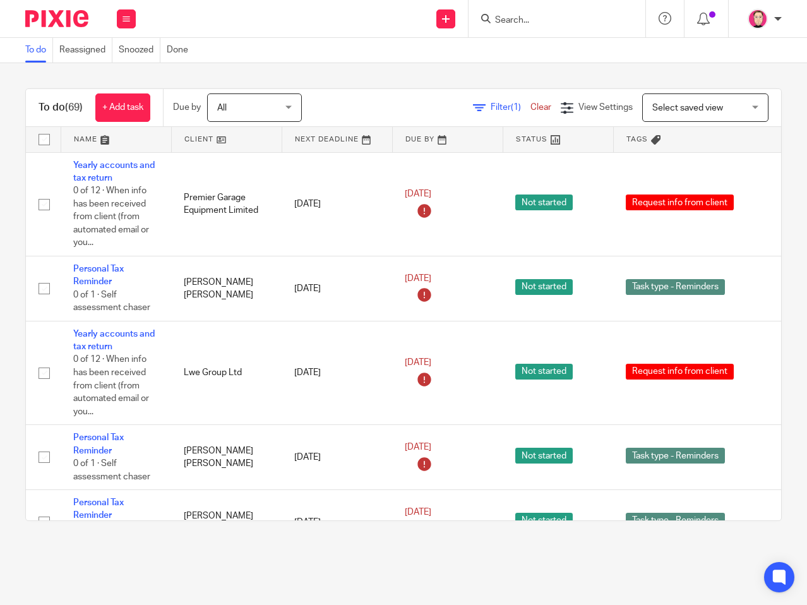 This screenshot has width=807, height=605. What do you see at coordinates (74, 107) in the screenshot?
I see `span: (69)` at bounding box center [74, 107].